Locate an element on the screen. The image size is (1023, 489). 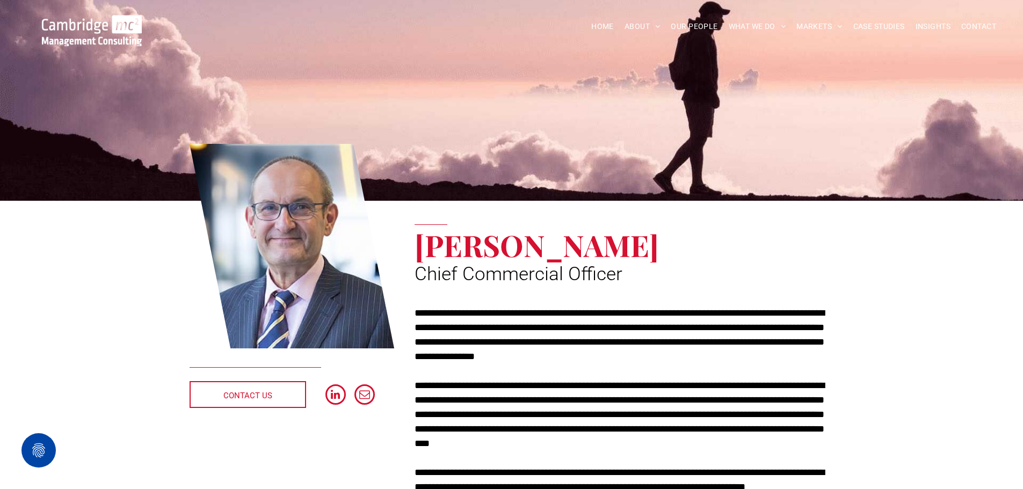
img: Go to Homepage is located at coordinates (92, 31).